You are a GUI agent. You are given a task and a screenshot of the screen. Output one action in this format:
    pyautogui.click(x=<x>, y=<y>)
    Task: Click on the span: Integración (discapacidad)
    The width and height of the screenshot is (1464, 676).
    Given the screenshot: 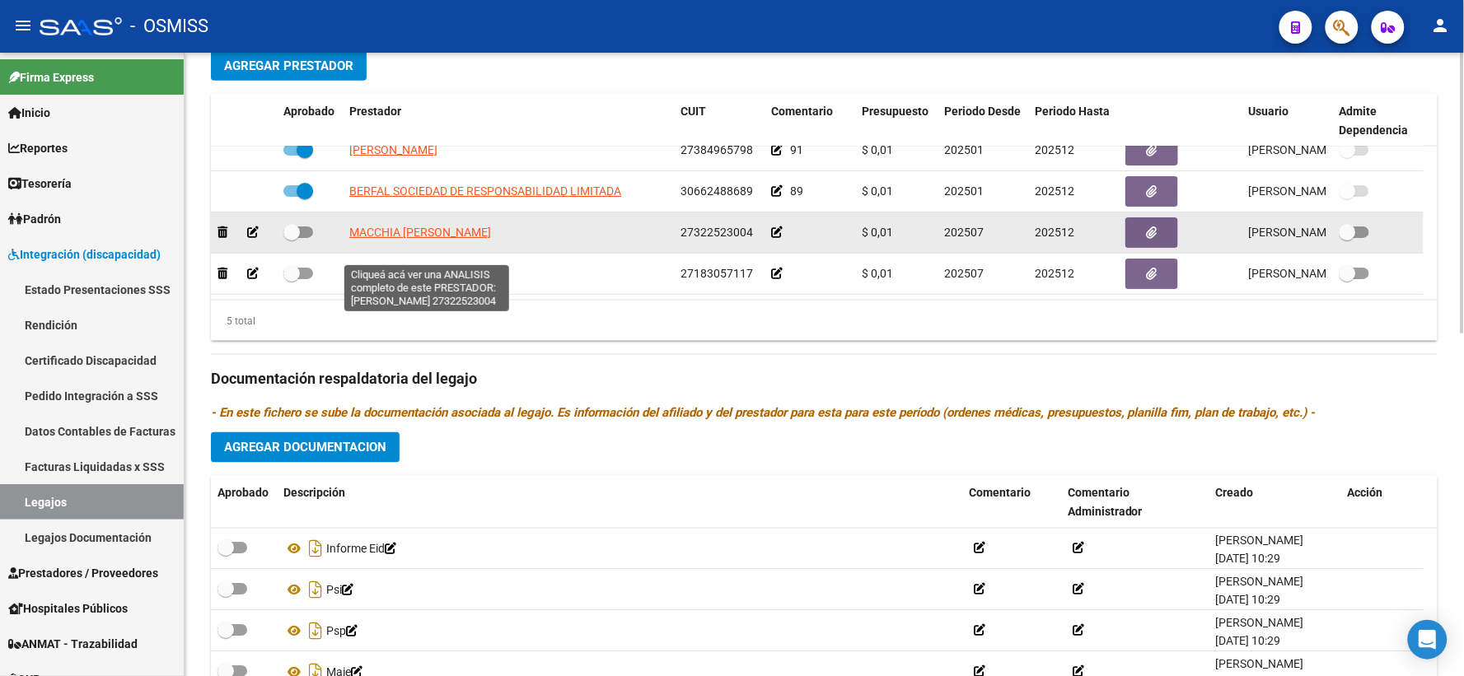 What is the action you would take?
    pyautogui.click(x=84, y=255)
    